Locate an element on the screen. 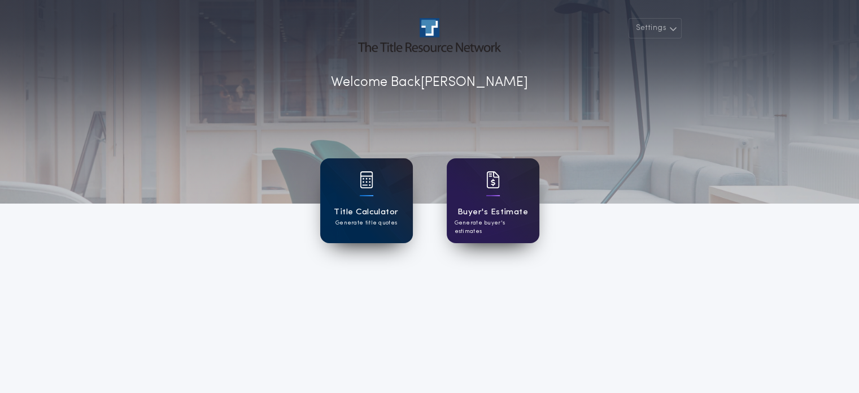 The image size is (859, 393). h1: Title Calculator is located at coordinates (366, 212).